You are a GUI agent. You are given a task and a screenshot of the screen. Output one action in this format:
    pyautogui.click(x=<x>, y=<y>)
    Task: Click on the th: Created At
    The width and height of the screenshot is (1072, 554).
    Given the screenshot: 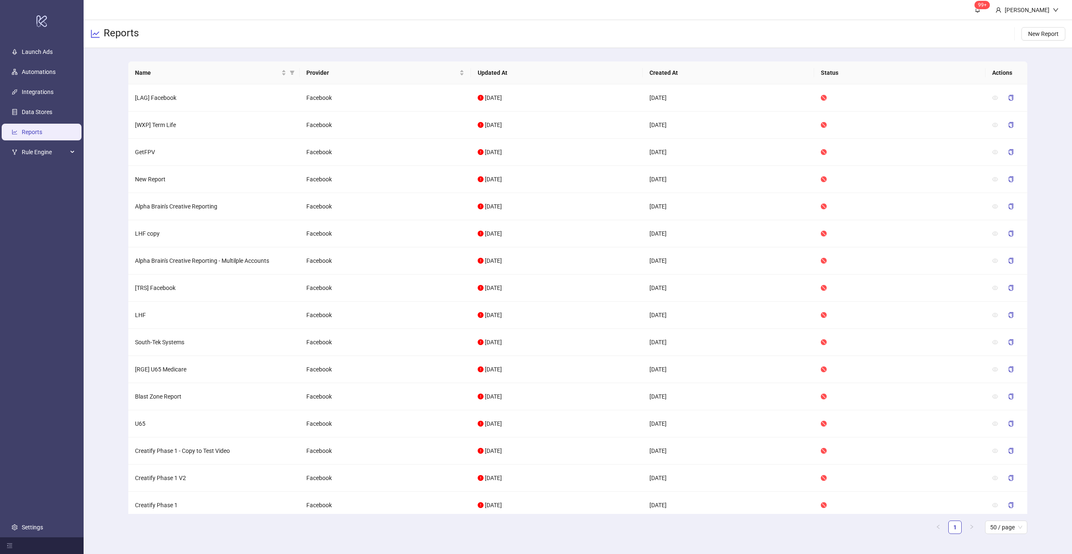 What is the action you would take?
    pyautogui.click(x=729, y=73)
    